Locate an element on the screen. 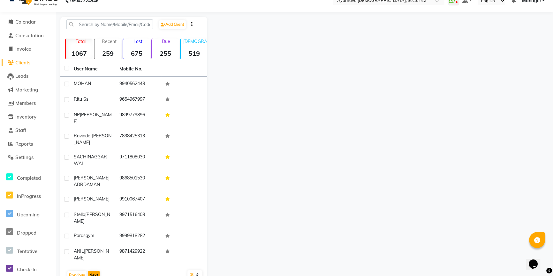 Image resolution: width=553 pixels, height=276 pixels. a: Add Client is located at coordinates (172, 25).